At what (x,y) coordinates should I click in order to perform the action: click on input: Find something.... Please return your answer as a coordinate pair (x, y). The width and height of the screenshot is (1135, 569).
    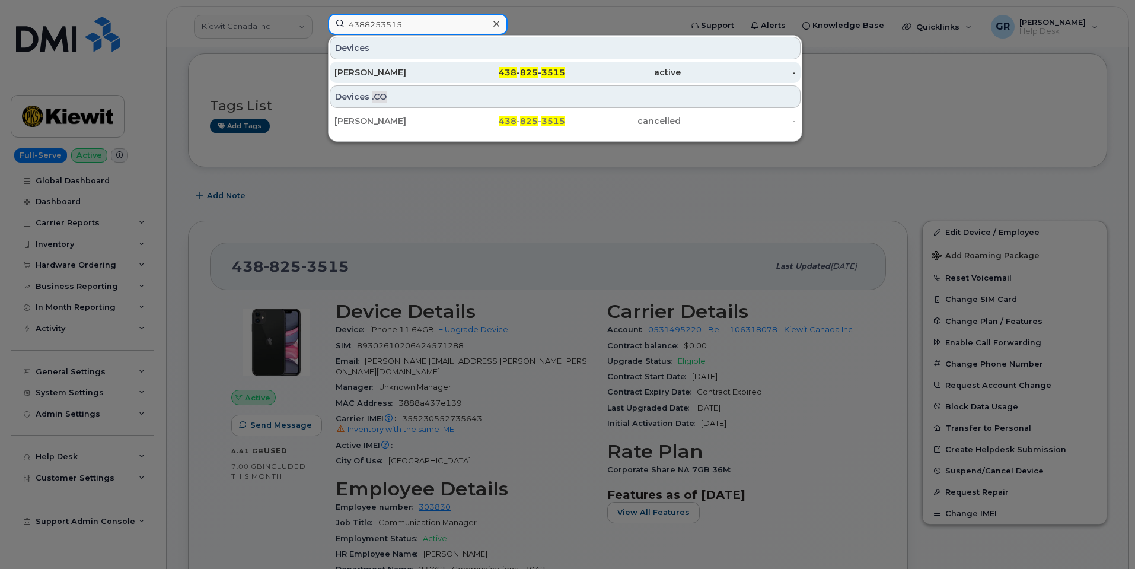
    Looking at the image, I should click on (418, 24).